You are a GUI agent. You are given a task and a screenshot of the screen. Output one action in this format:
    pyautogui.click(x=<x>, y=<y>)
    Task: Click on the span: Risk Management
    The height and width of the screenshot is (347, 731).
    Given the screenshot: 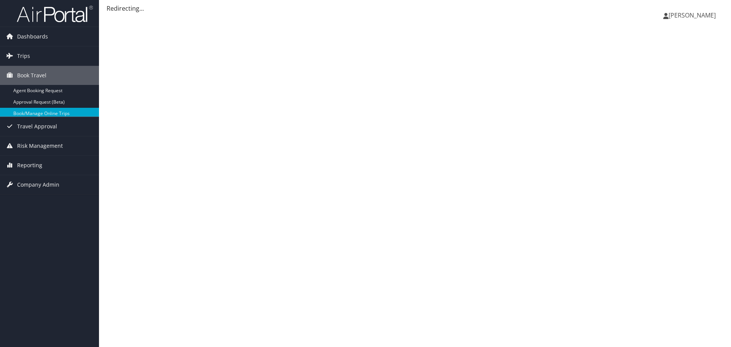 What is the action you would take?
    pyautogui.click(x=40, y=146)
    